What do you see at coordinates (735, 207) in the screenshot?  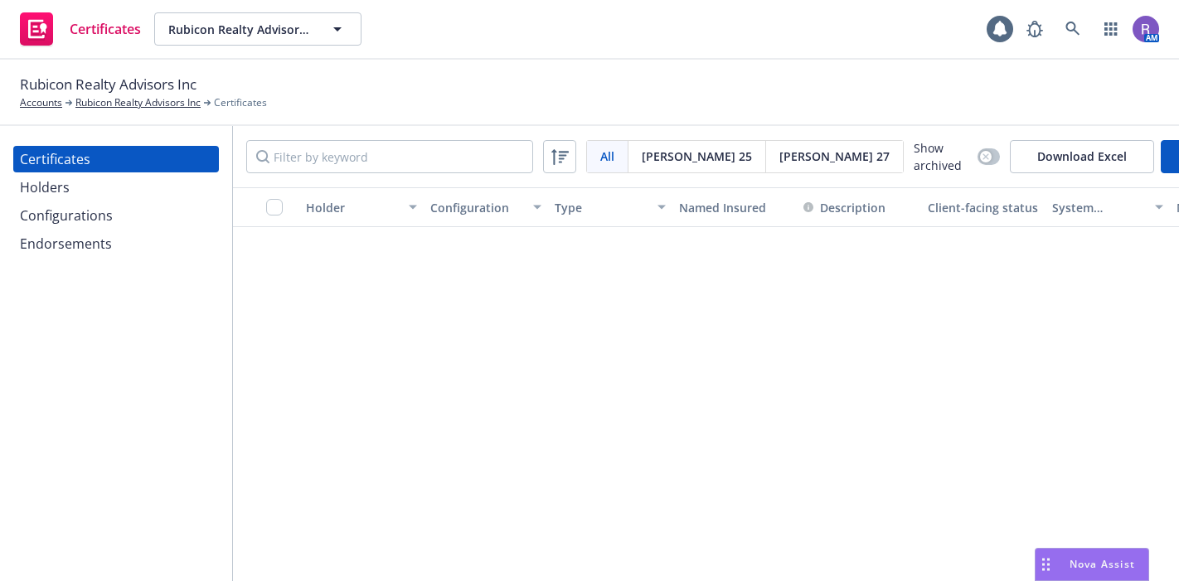 I see `div: Named Insured` at bounding box center [735, 207].